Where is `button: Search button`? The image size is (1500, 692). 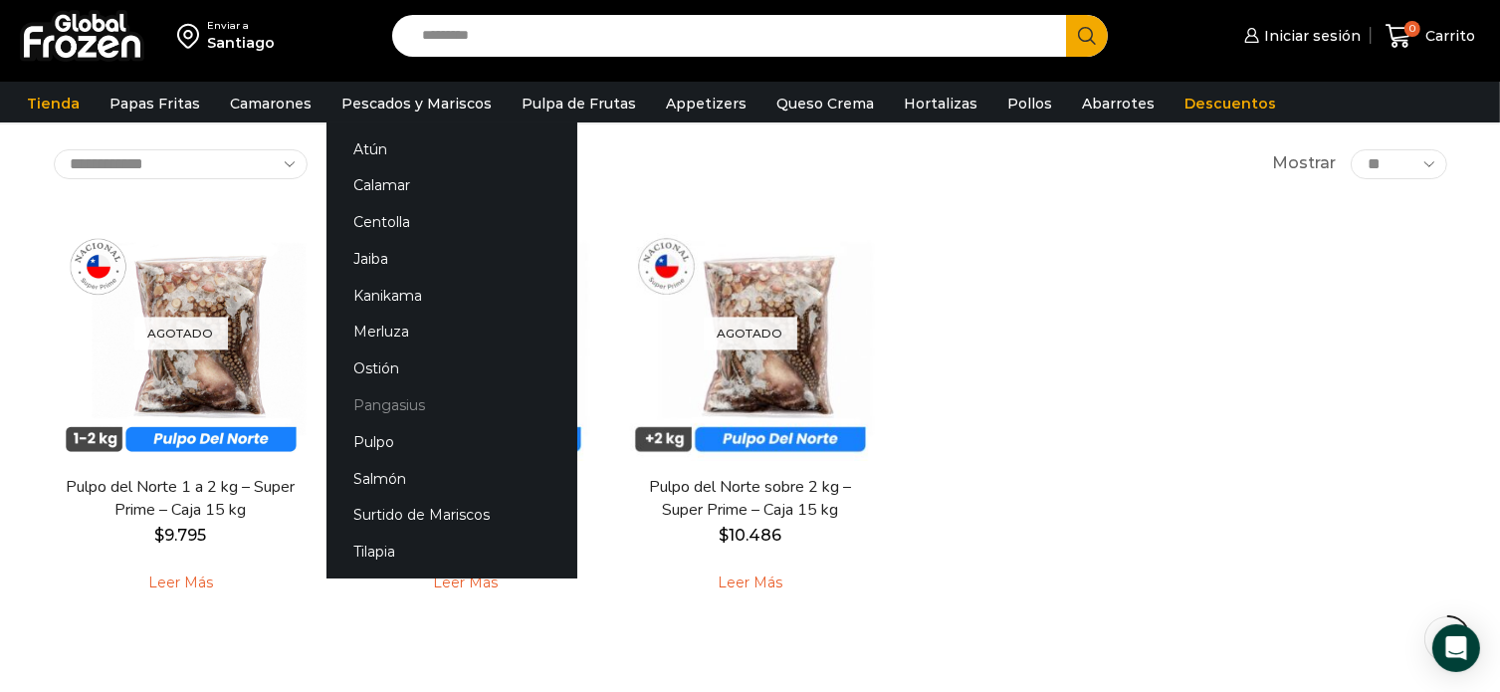 button: Search button is located at coordinates (1087, 36).